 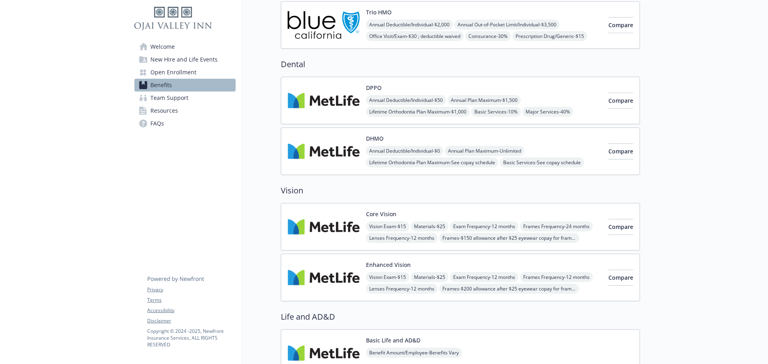 What do you see at coordinates (460, 64) in the screenshot?
I see `h2: Dental` at bounding box center [460, 64].